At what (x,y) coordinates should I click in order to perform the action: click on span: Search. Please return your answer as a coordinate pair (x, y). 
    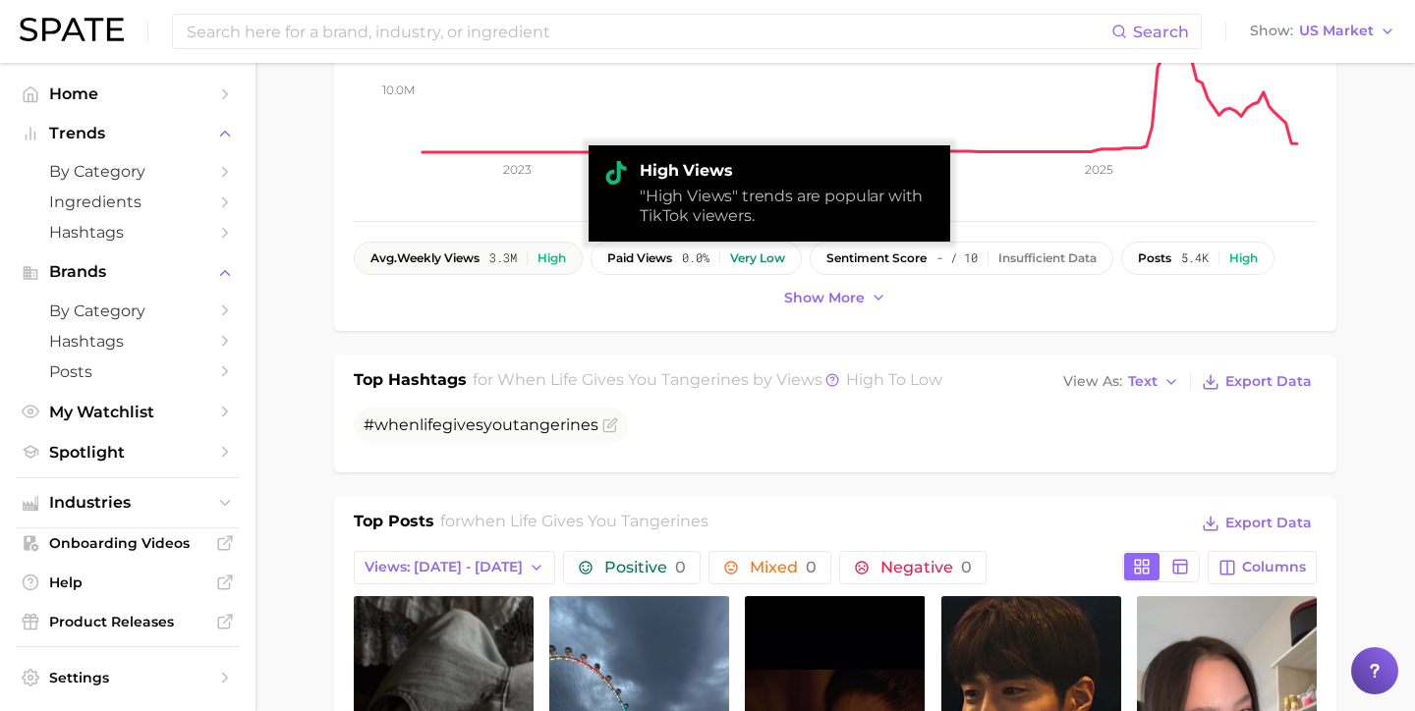
    Looking at the image, I should click on (1161, 31).